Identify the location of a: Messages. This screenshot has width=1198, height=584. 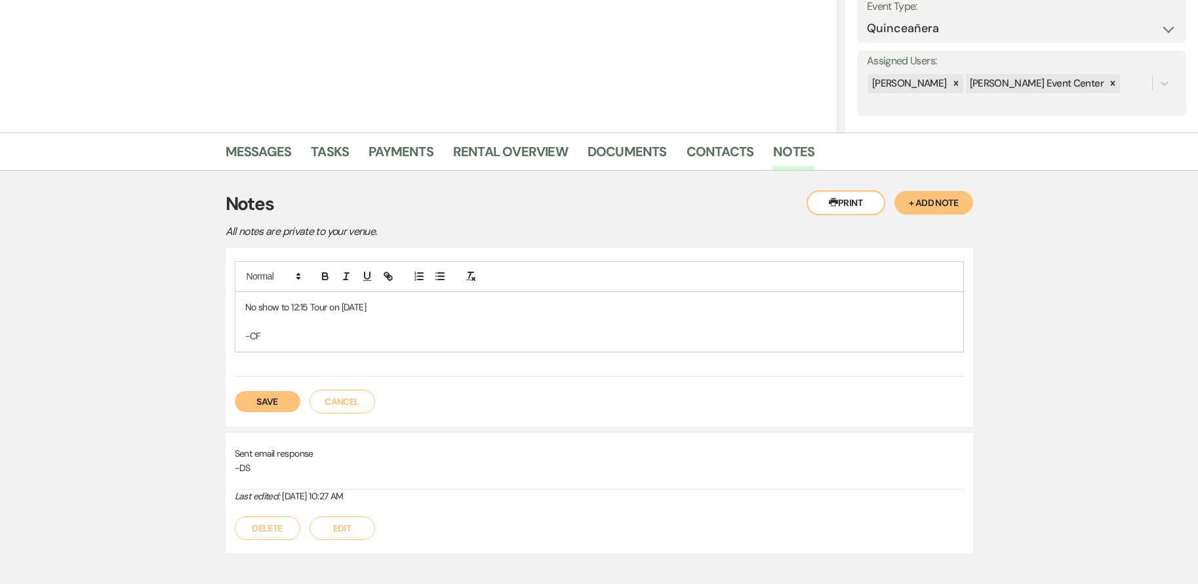
(258, 155).